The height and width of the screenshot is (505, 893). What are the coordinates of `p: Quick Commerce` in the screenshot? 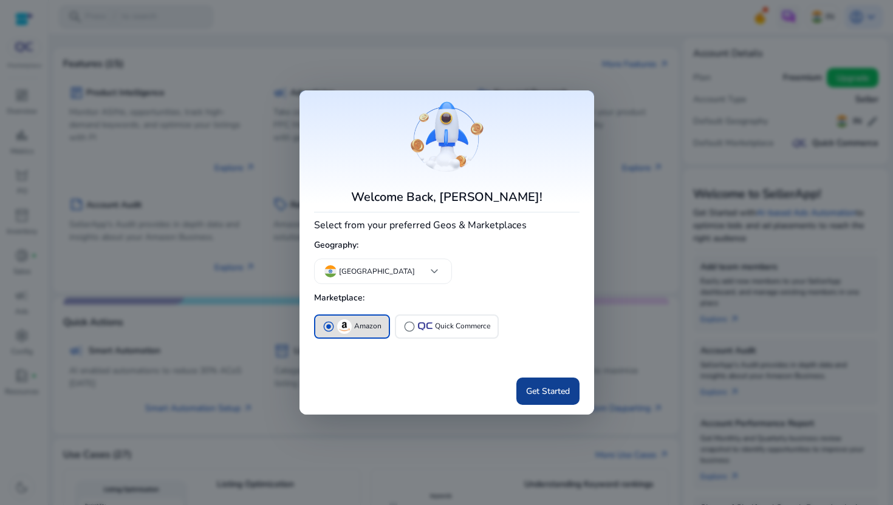 It's located at (462, 326).